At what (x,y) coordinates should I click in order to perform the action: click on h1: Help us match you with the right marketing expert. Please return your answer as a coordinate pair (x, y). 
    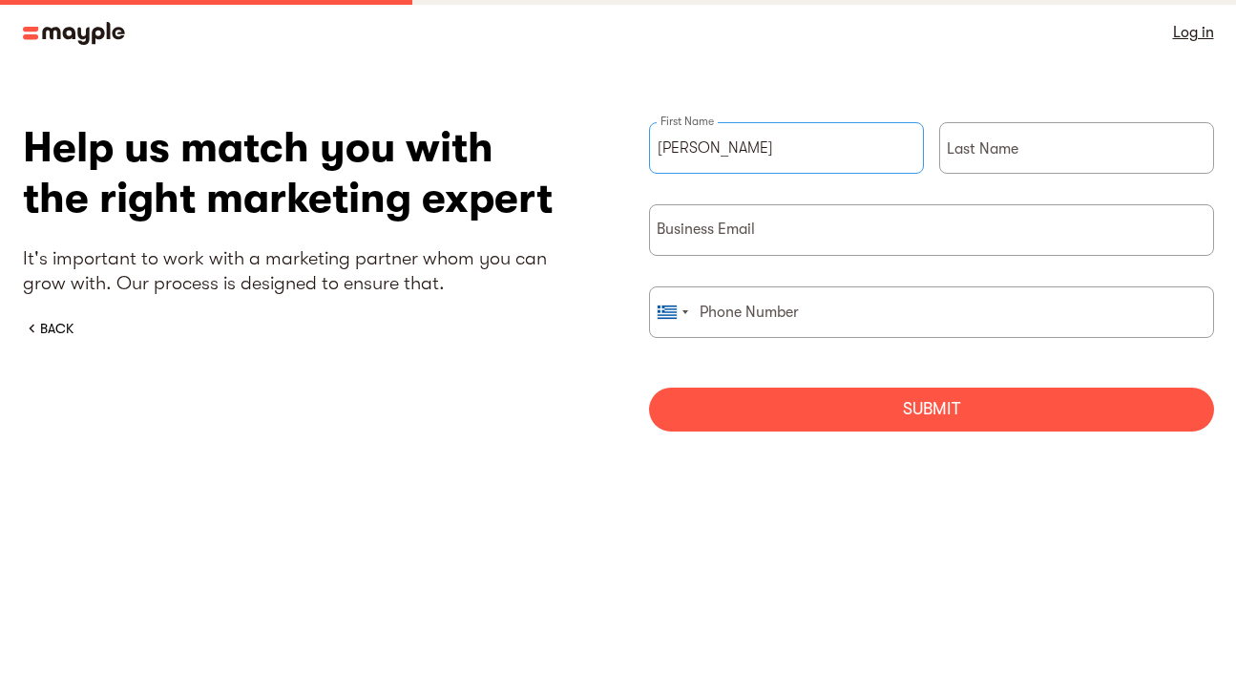
    Looking at the image, I should click on (305, 173).